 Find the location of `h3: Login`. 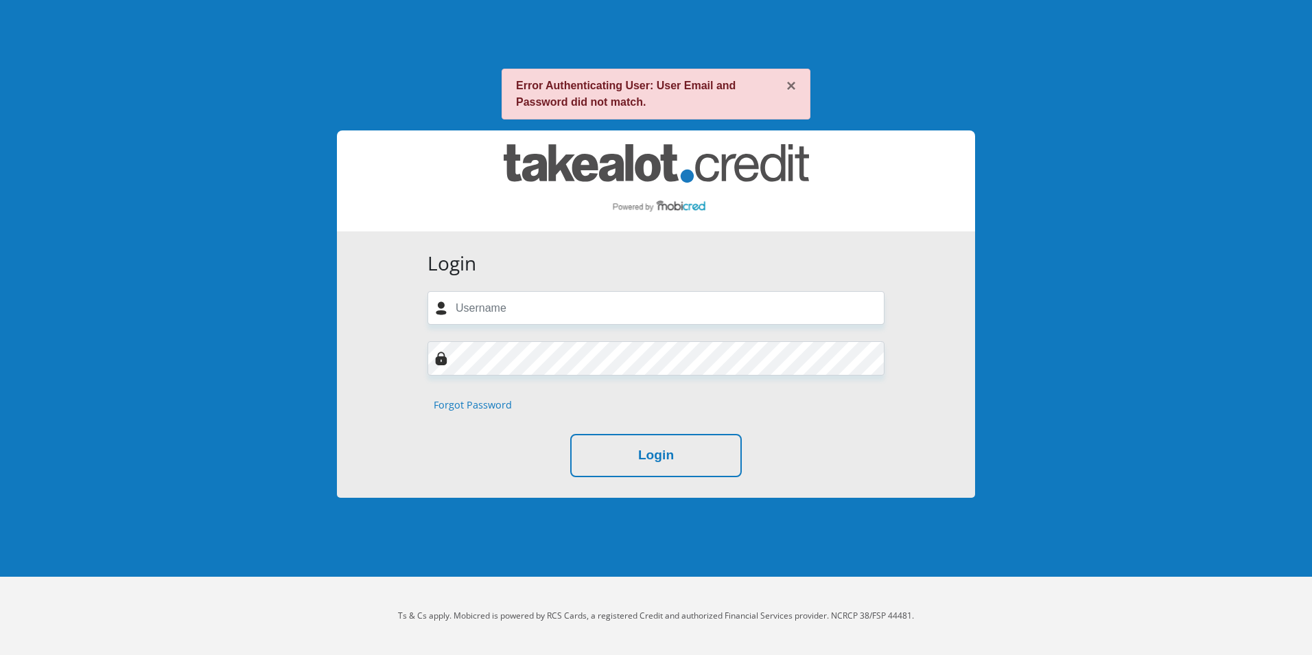

h3: Login is located at coordinates (656, 263).